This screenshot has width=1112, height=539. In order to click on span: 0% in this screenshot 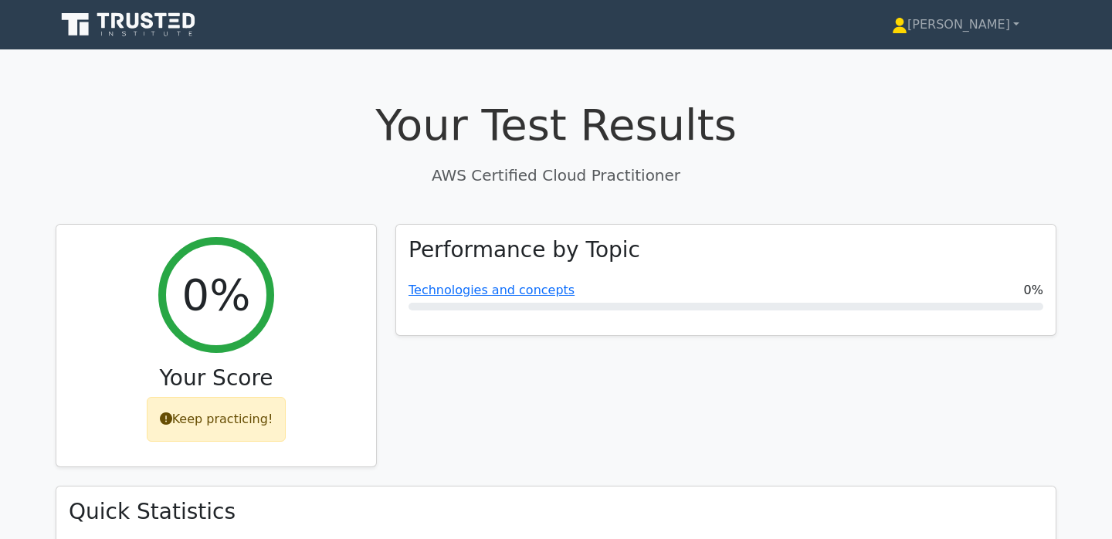, I will do `click(1033, 290)`.